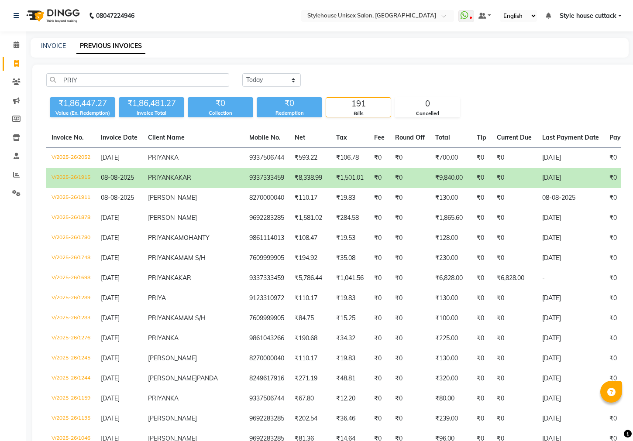 The height and width of the screenshot is (441, 633). Describe the element at coordinates (111, 46) in the screenshot. I see `a: PREVIOUS INVOICES` at that location.